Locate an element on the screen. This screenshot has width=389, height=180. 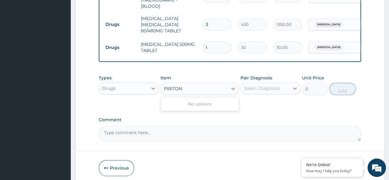
button: Previous is located at coordinates (116, 168).